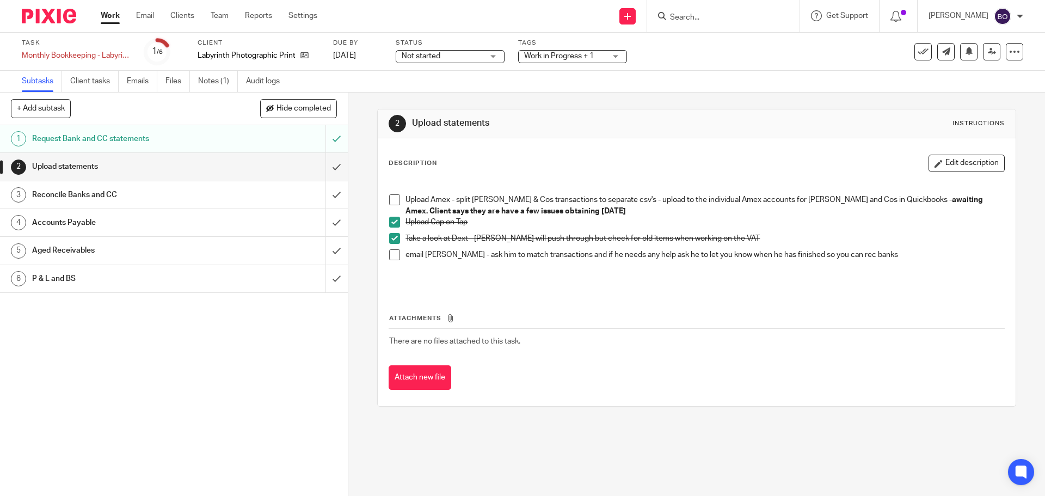 This screenshot has height=496, width=1045. Describe the element at coordinates (182, 16) in the screenshot. I see `a: Clients` at that location.